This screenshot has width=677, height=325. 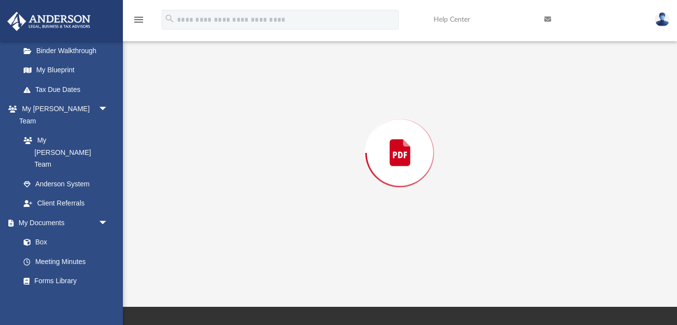 What do you see at coordinates (139, 22) in the screenshot?
I see `a: menu` at bounding box center [139, 22].